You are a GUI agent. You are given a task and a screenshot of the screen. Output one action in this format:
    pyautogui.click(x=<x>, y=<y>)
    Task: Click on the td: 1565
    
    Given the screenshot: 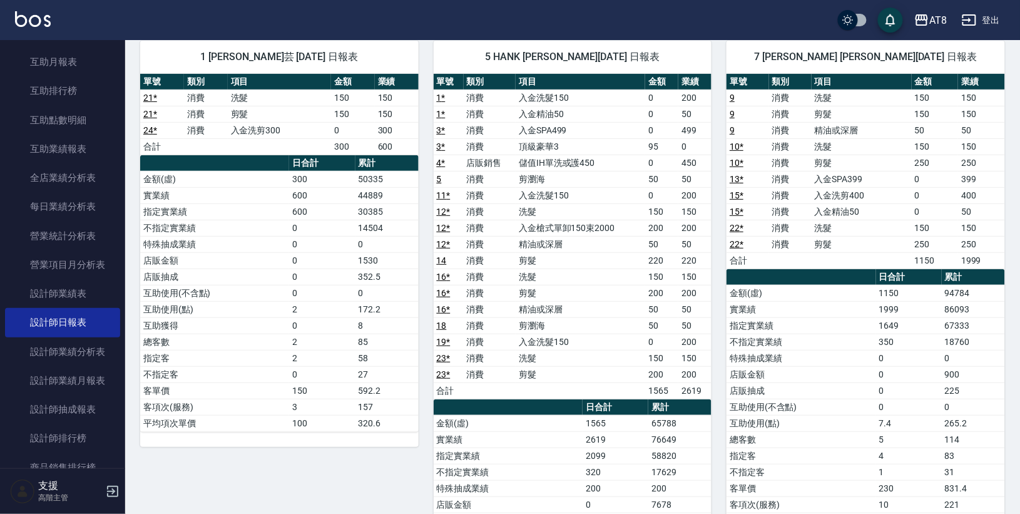 What is the action you would take?
    pyautogui.click(x=662, y=391)
    